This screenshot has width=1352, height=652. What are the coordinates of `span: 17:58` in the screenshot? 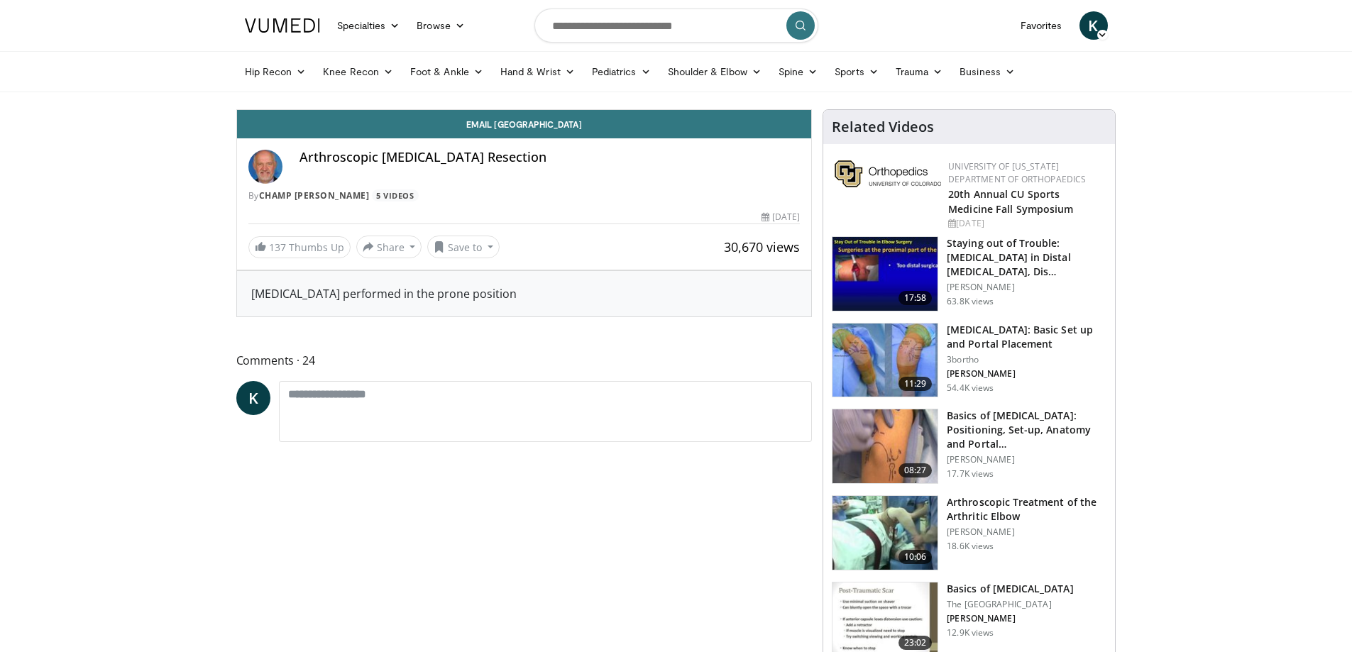 It's located at (915, 298).